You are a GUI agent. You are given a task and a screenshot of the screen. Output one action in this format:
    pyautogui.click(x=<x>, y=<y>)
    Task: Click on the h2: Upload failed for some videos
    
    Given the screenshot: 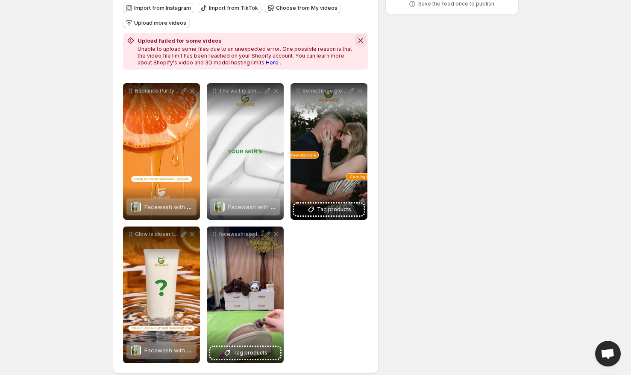 What is the action you would take?
    pyautogui.click(x=245, y=41)
    